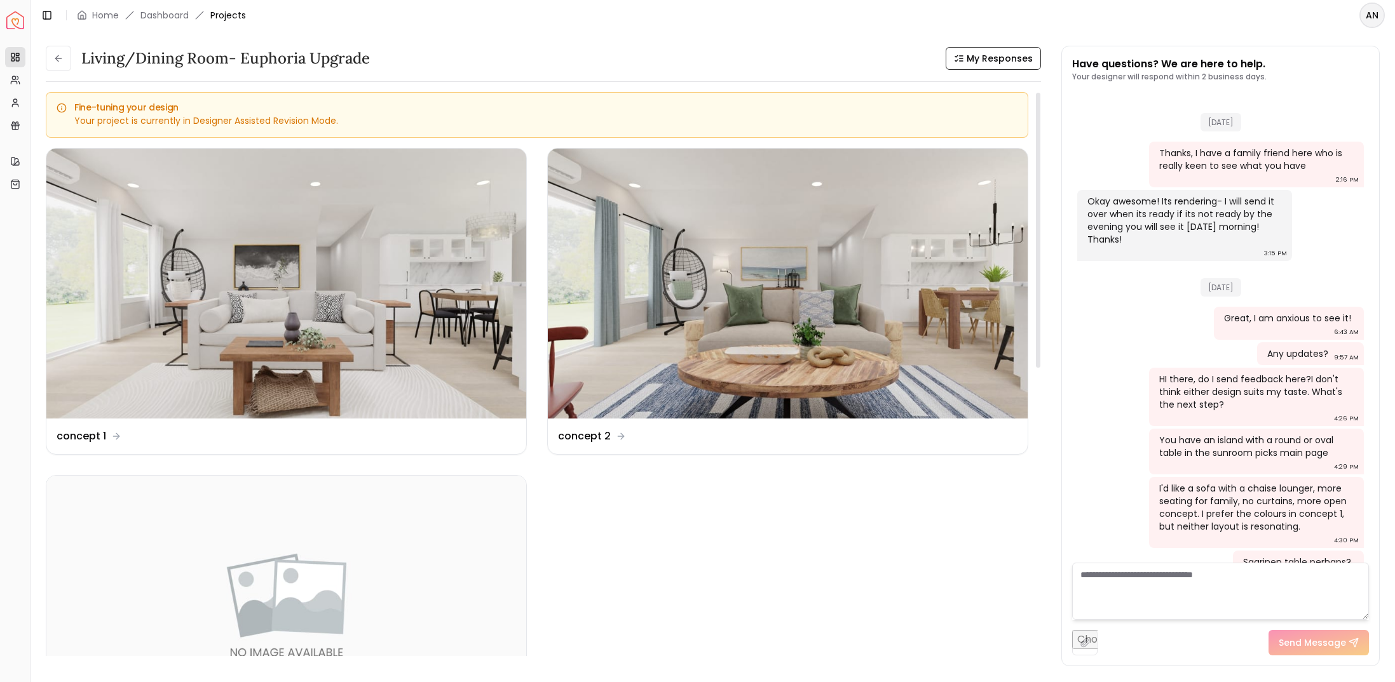 The height and width of the screenshot is (682, 1395). What do you see at coordinates (1169, 64) in the screenshot?
I see `p: Have questions? We are here to help.` at bounding box center [1169, 64].